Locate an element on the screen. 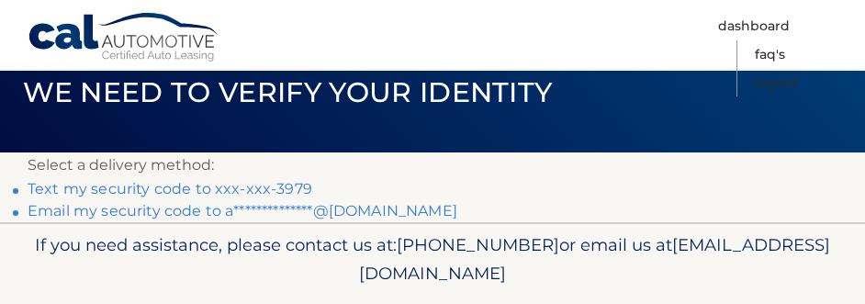 The image size is (865, 304). p: Select a delivery method: is located at coordinates (432, 165).